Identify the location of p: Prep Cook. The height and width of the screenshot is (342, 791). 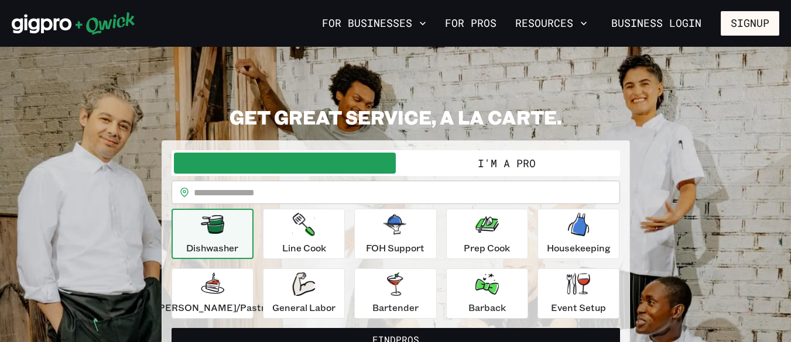
(486, 248).